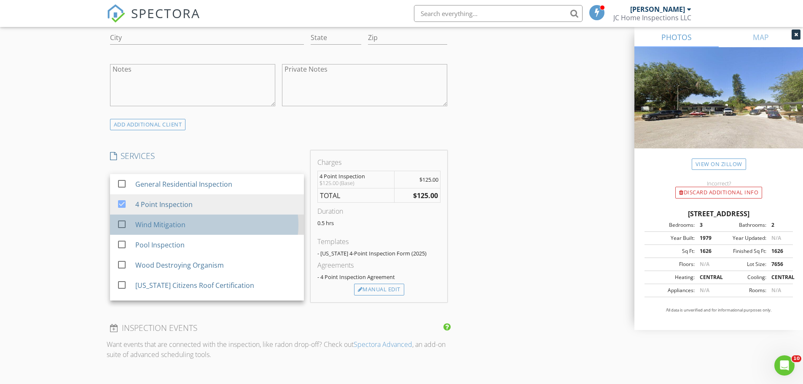  What do you see at coordinates (160, 225) in the screenshot?
I see `div: Wind Mitigation` at bounding box center [160, 225].